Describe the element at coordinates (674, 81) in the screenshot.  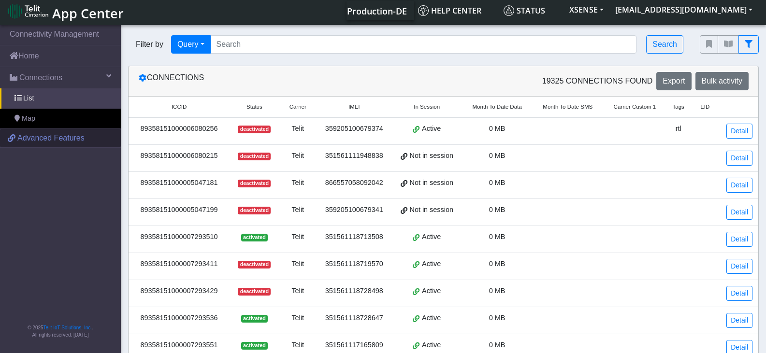
I see `span: Export` at that location.